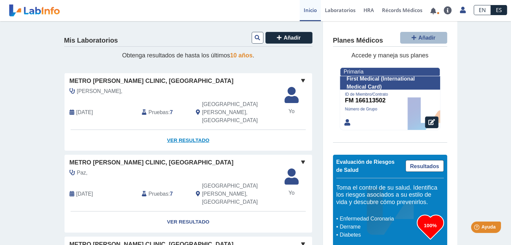 This screenshot has width=511, height=245. I want to click on li: Diabetes, so click(377, 235).